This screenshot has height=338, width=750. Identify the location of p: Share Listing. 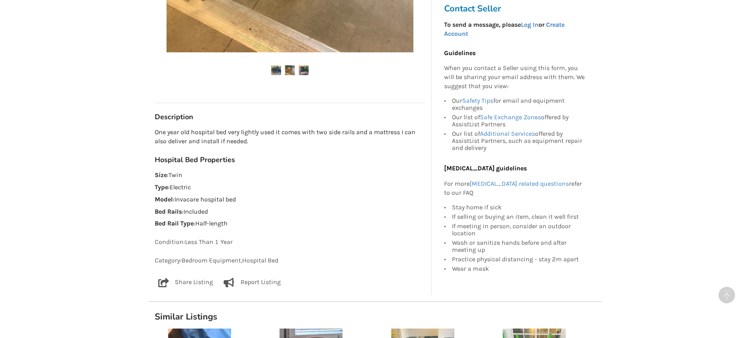
(194, 283).